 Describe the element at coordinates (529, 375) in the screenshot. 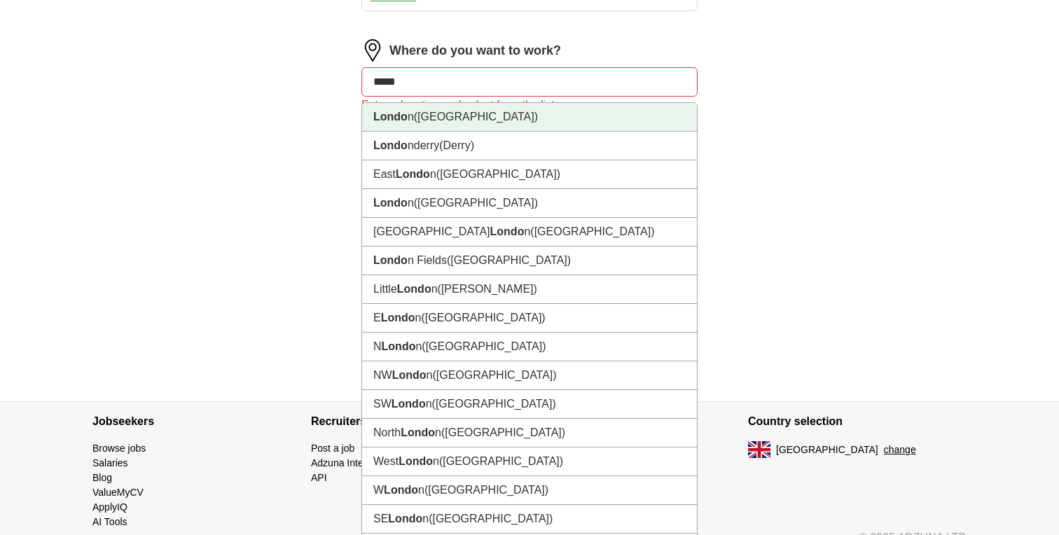

I see `li: NW n` at that location.